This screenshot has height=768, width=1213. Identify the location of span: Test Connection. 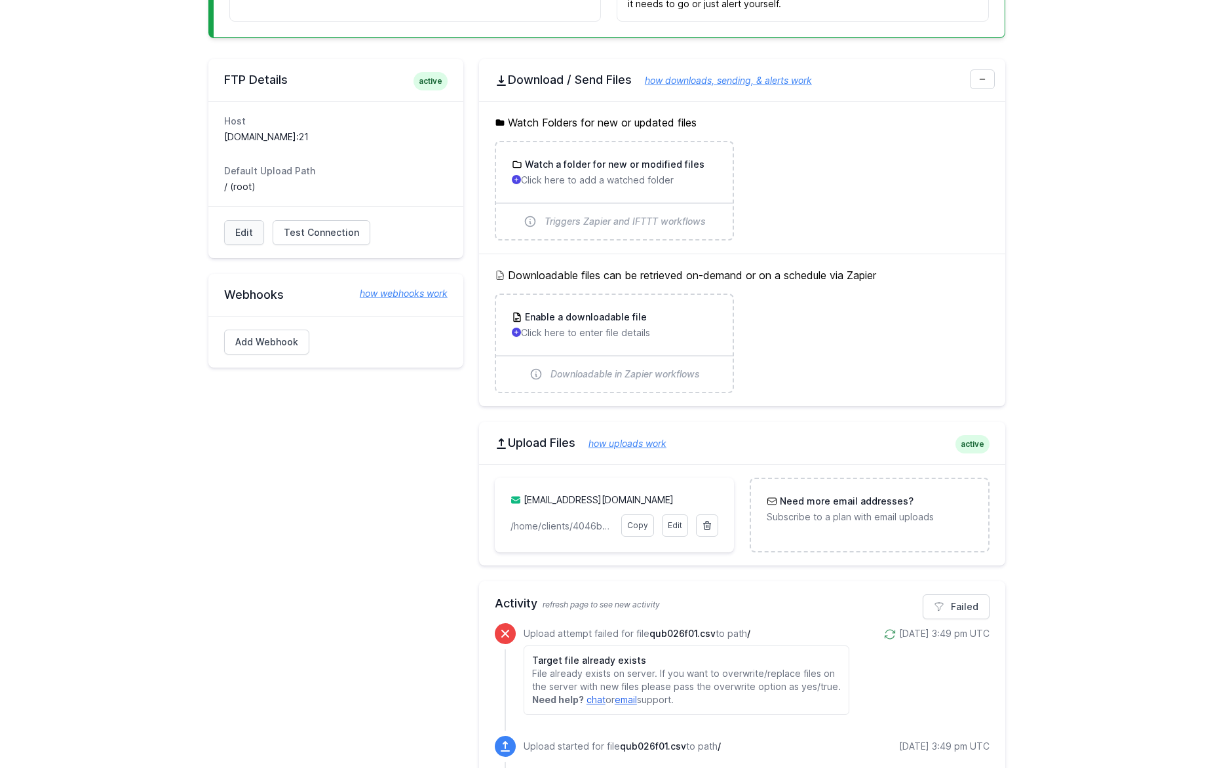
(321, 233).